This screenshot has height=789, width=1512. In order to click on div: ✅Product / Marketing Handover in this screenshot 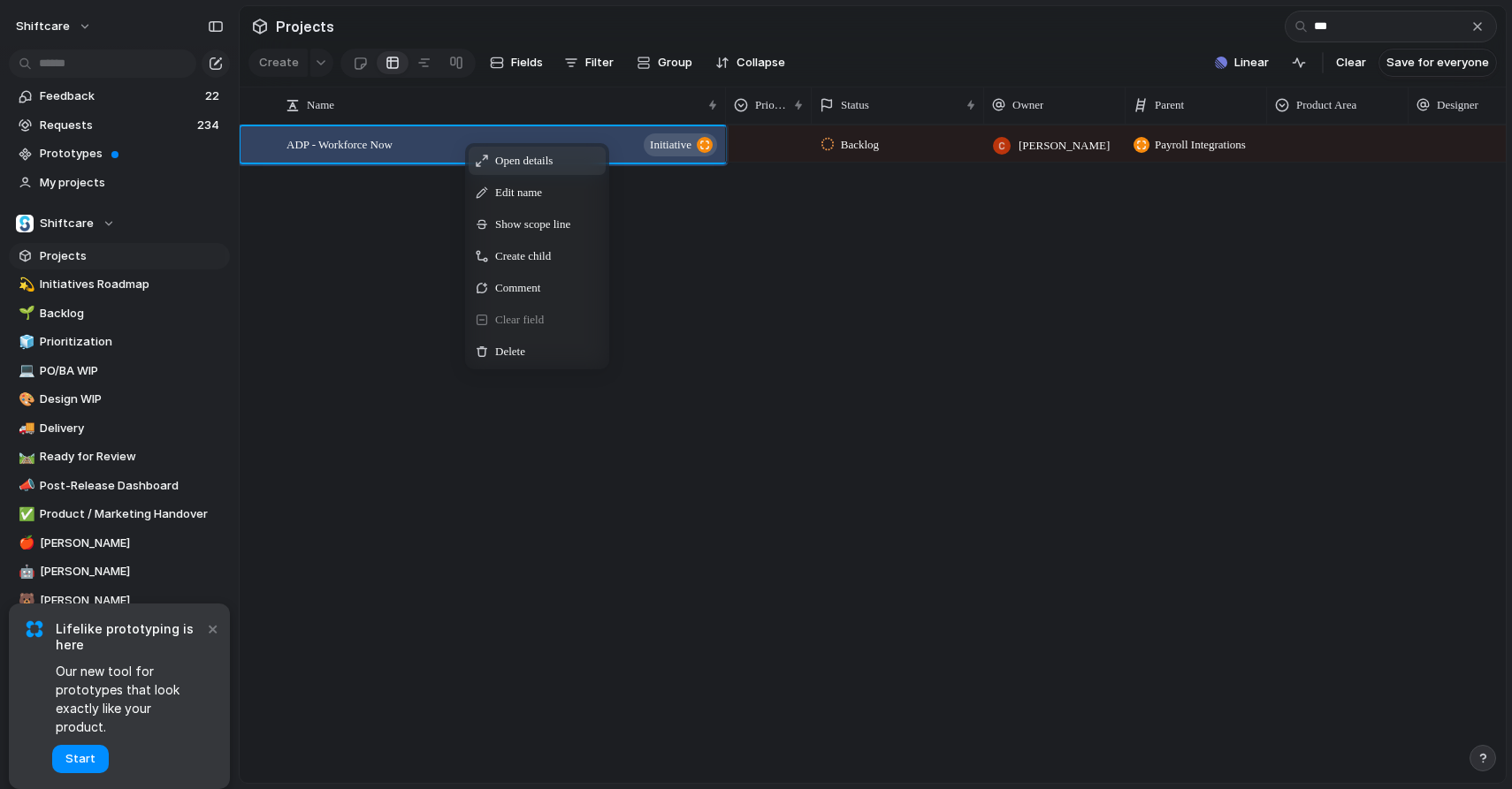, I will do `click(119, 515)`.